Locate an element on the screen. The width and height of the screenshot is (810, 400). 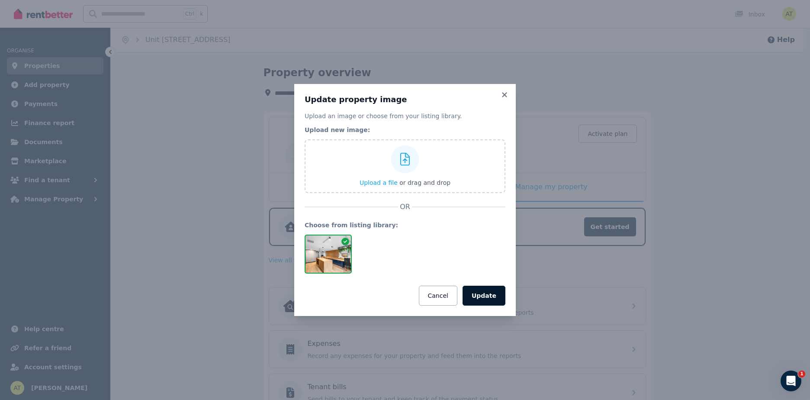
button: Cancel is located at coordinates (438, 295).